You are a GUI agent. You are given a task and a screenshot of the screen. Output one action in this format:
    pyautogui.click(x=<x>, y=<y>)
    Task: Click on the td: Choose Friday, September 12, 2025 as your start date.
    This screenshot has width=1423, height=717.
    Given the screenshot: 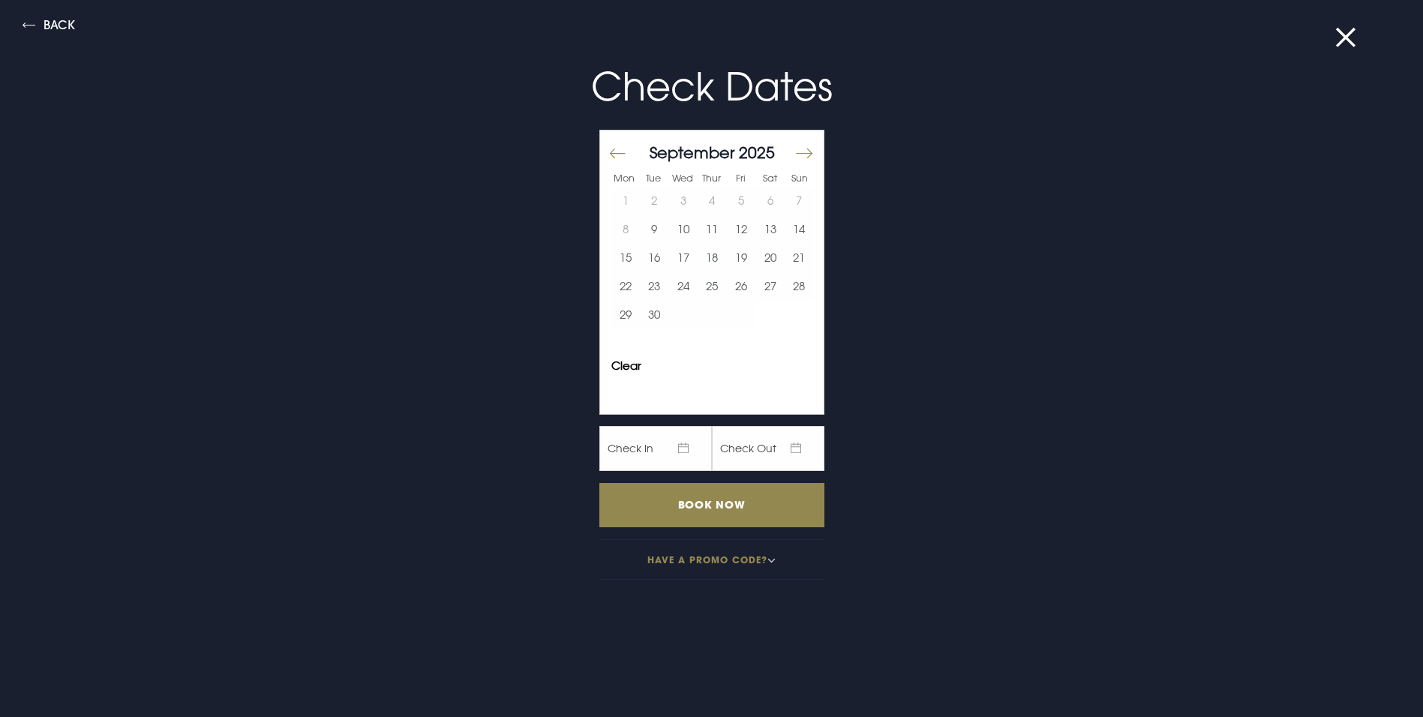 What is the action you would take?
    pyautogui.click(x=741, y=229)
    